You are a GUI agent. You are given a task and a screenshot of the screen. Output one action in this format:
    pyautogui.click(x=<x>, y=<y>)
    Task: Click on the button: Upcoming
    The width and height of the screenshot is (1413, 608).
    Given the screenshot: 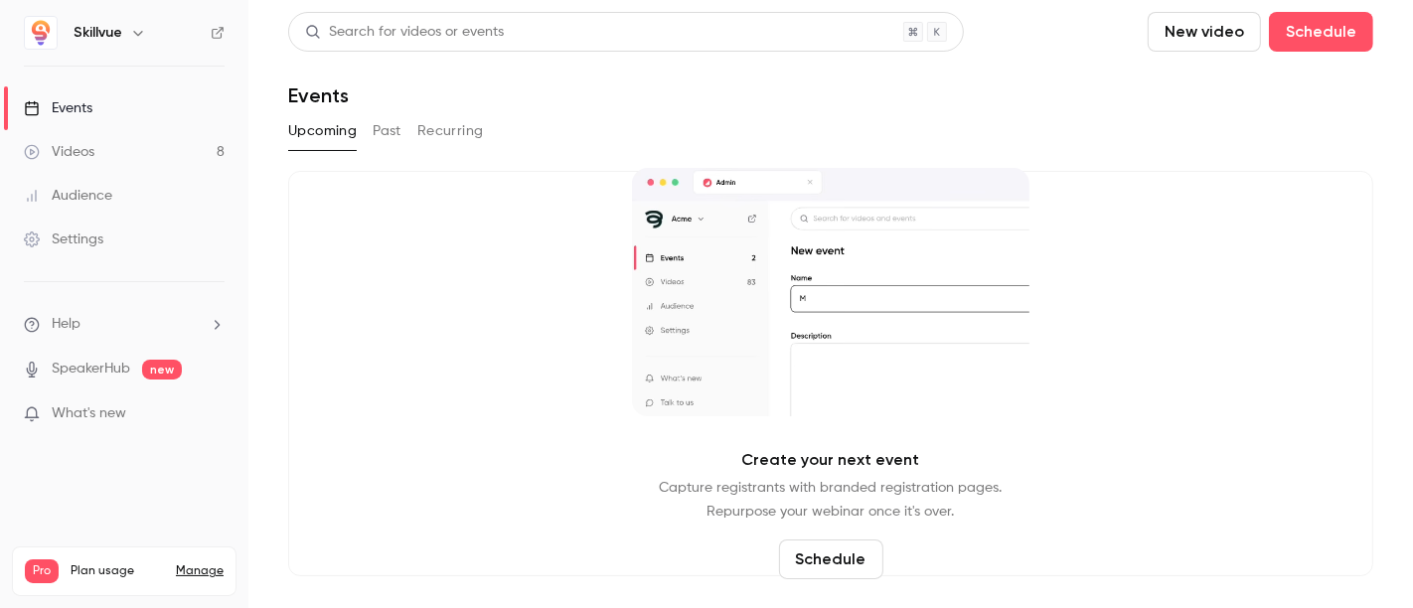 What is the action you would take?
    pyautogui.click(x=322, y=131)
    